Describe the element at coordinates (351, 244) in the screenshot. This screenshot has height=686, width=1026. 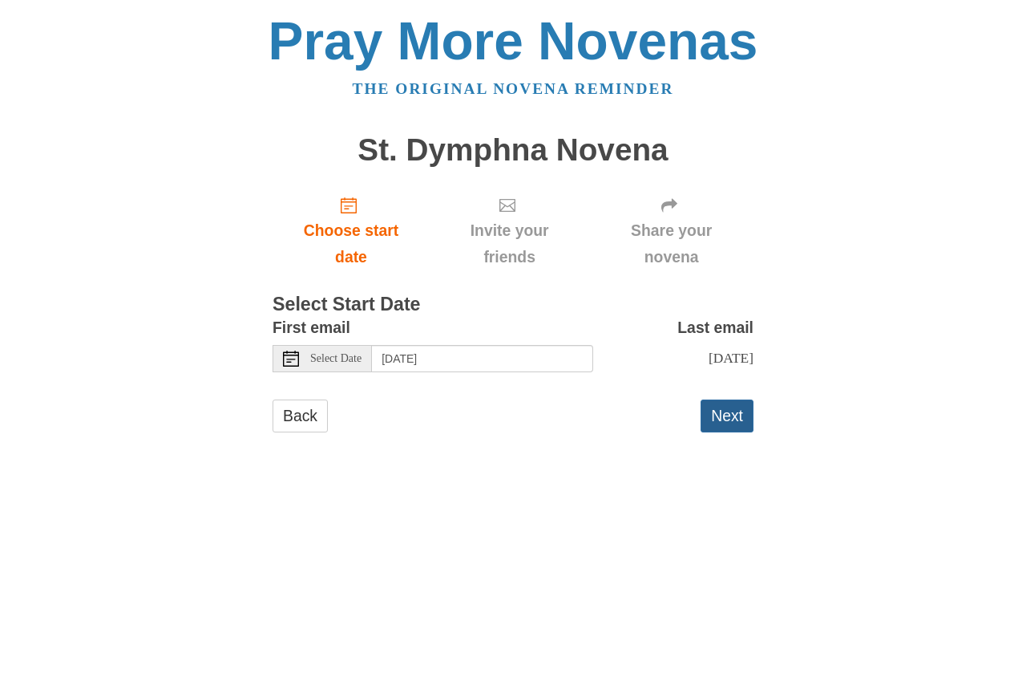
I see `span: Choose start date` at that location.